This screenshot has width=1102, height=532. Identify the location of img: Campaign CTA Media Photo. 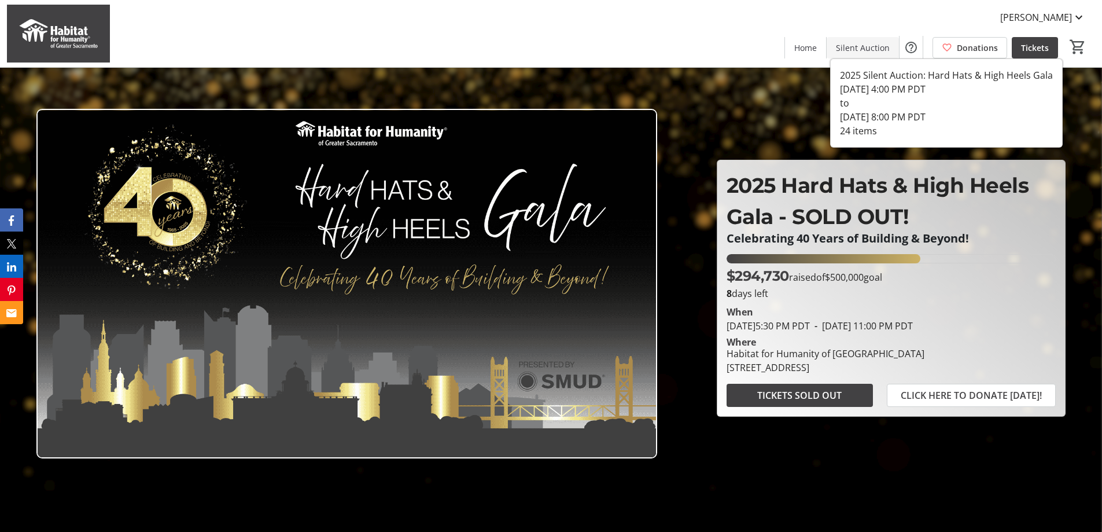
(347, 284).